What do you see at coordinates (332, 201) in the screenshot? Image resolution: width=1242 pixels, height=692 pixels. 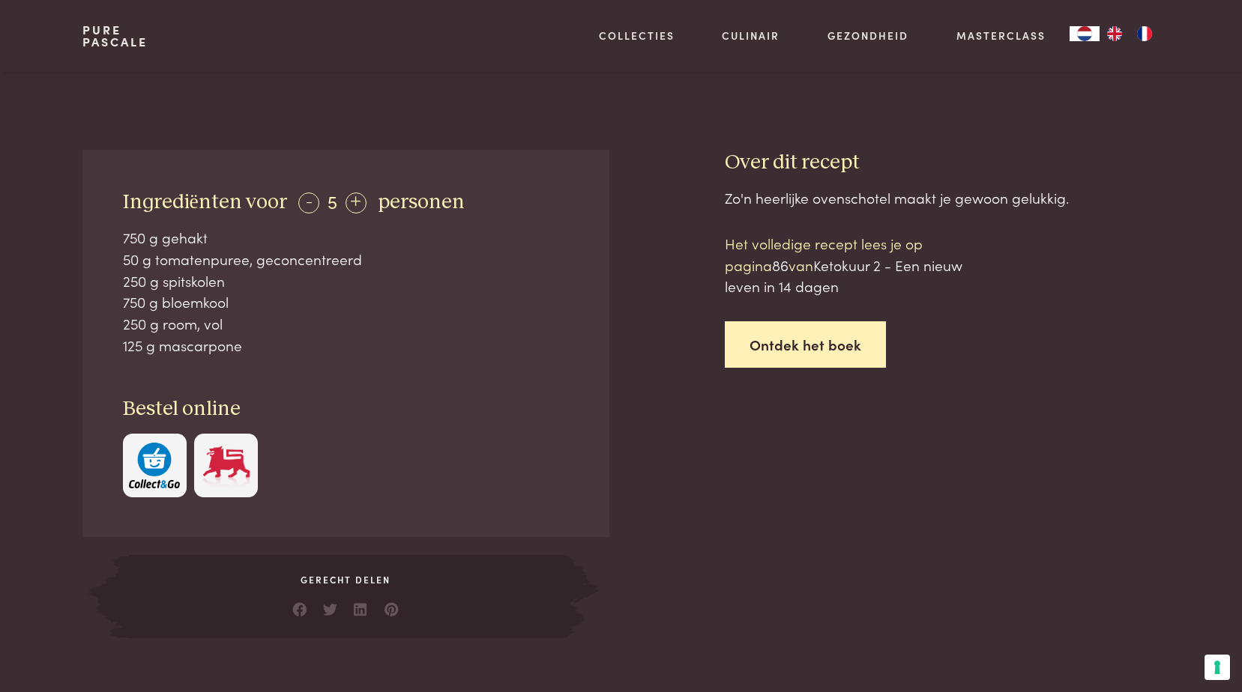 I see `span: 5` at bounding box center [332, 201].